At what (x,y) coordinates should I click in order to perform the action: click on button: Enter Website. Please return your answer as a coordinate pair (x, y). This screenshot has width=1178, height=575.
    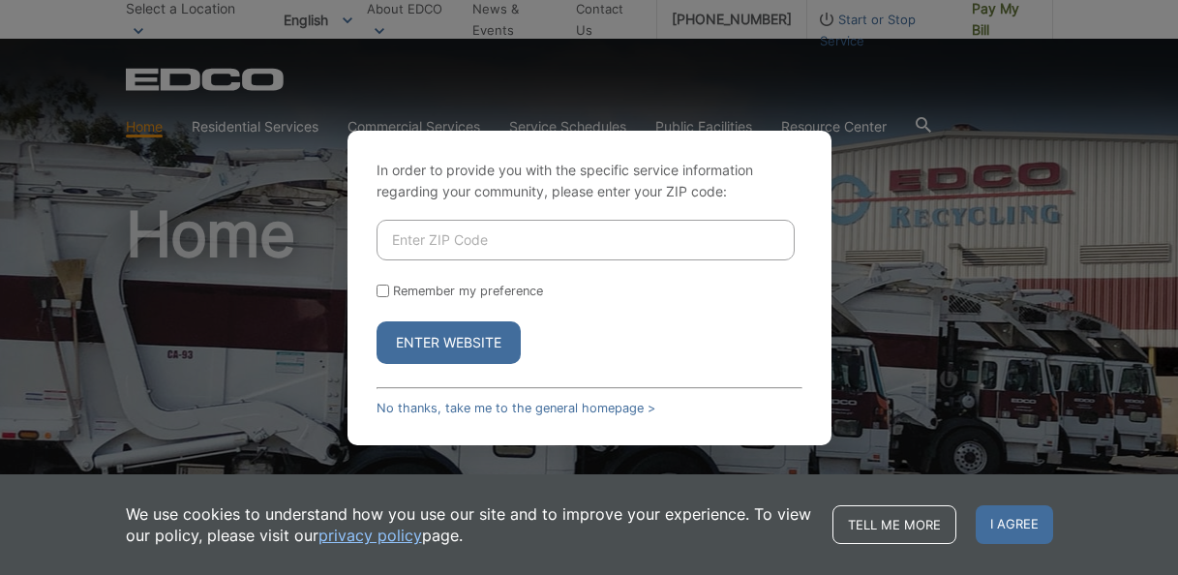
    Looking at the image, I should click on (448, 343).